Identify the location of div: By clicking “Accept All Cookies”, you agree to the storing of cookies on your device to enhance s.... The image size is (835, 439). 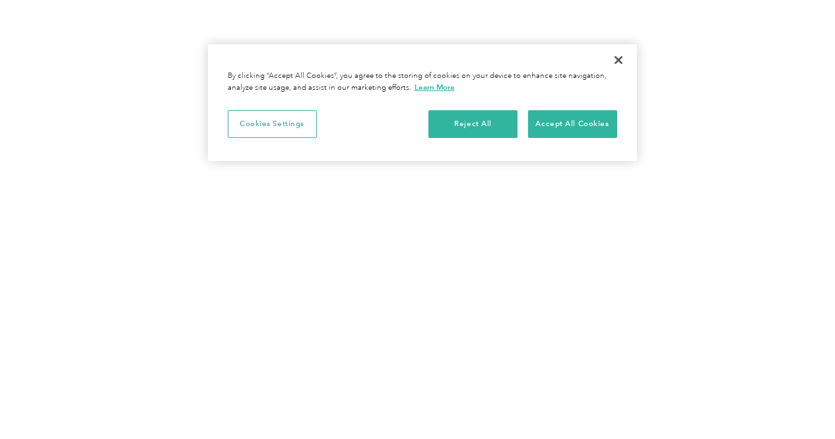
(423, 82).